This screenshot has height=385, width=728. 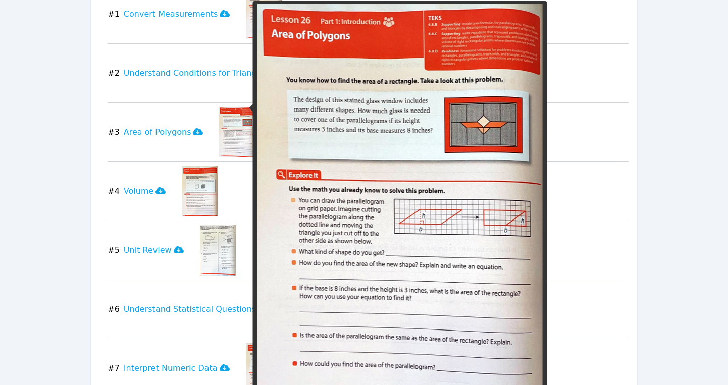 I want to click on span: # 7, so click(x=114, y=369).